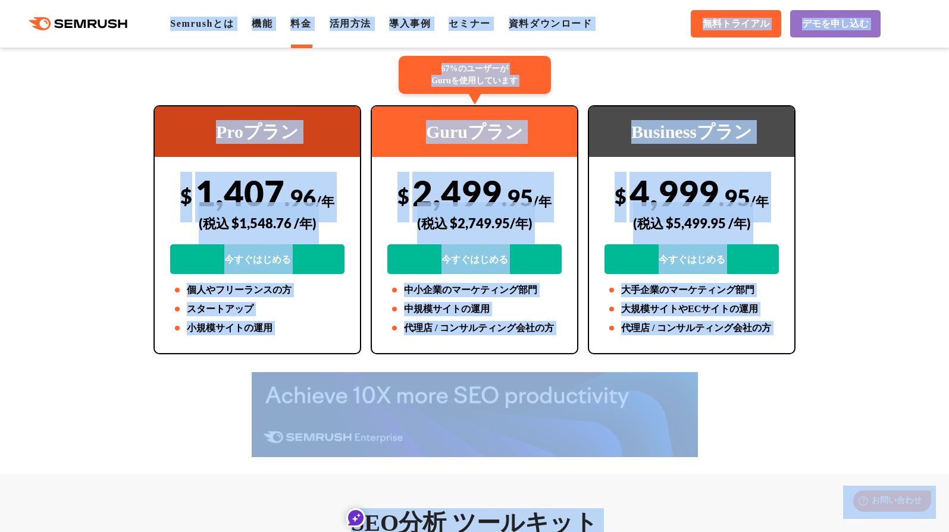 The image size is (949, 532). I want to click on a: 料金, so click(300, 23).